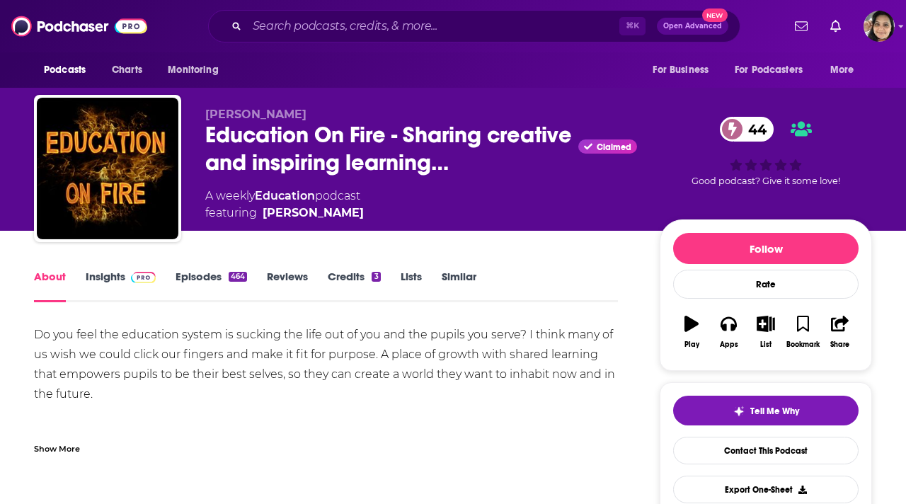 This screenshot has width=906, height=504. What do you see at coordinates (747, 129) in the screenshot?
I see `a: 44` at bounding box center [747, 129].